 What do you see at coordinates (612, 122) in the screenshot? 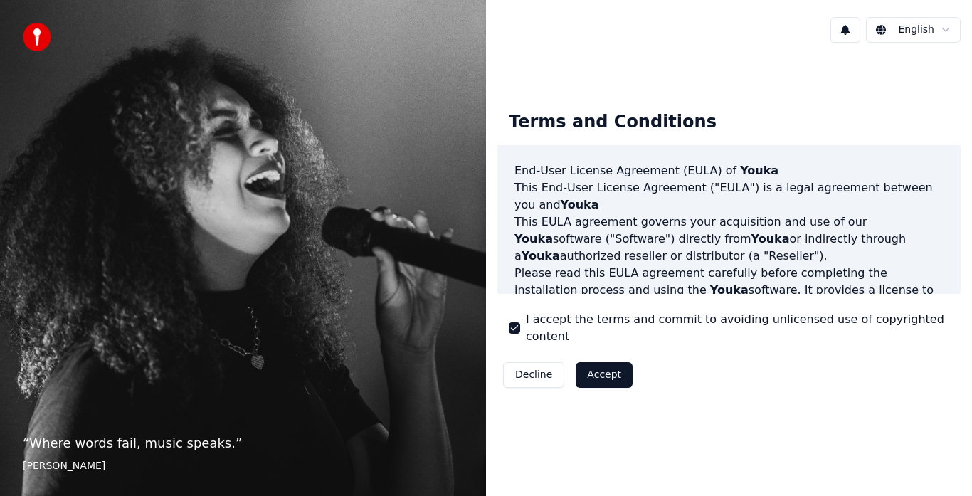
I see `div: Terms and Conditions` at bounding box center [612, 122].